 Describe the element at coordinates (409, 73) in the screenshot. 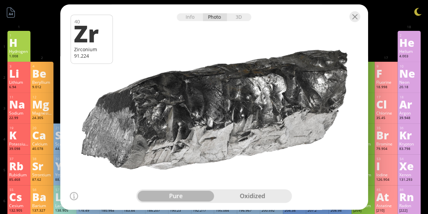

I see `div: Ne` at that location.